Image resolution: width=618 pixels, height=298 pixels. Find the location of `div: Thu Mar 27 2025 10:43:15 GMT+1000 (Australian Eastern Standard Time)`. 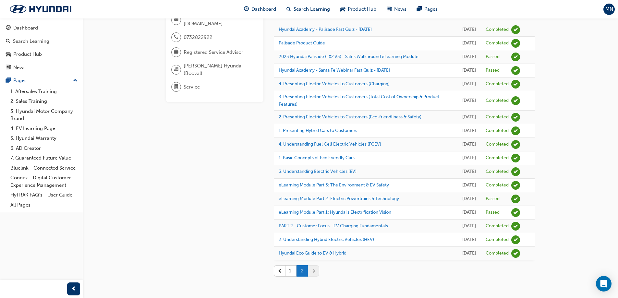

div: Thu Mar 27 2025 10:43:15 GMT+1000 (Australian Eastern Standard Time) is located at coordinates (469, 101).